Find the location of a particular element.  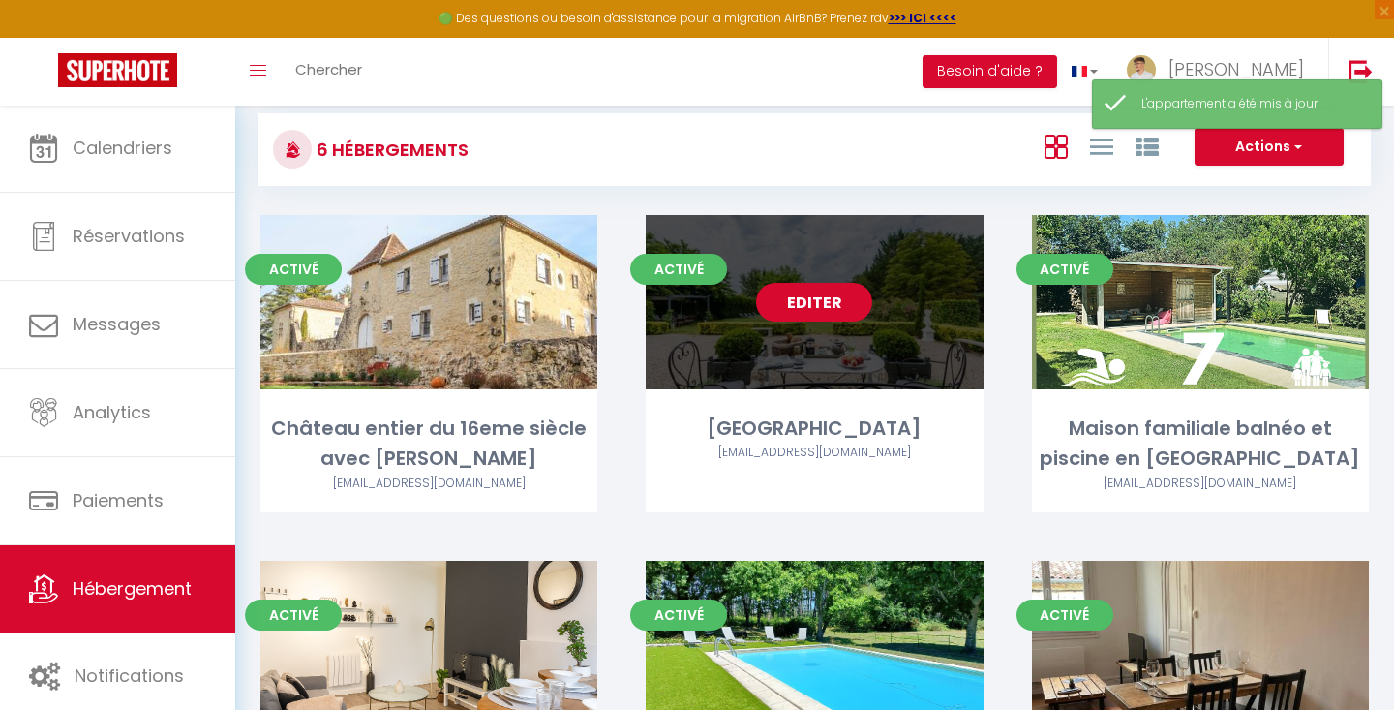

a: Vue en Liste is located at coordinates (1102, 145).